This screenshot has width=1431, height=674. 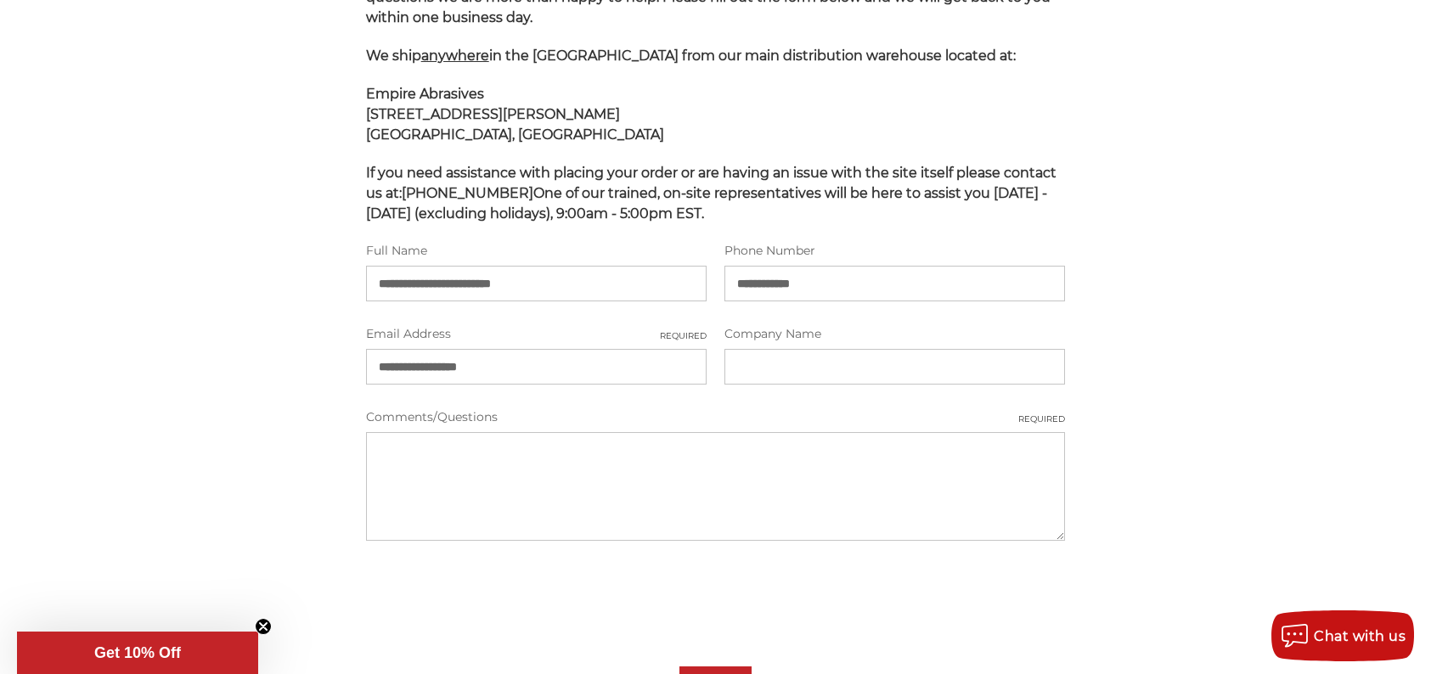 What do you see at coordinates (716, 417) in the screenshot?
I see `label: Comments/Questions` at bounding box center [716, 417].